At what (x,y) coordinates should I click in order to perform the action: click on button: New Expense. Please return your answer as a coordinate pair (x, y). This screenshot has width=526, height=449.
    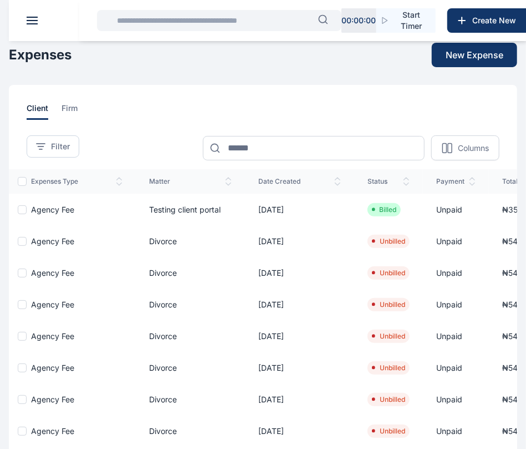
    Looking at the image, I should click on (475, 55).